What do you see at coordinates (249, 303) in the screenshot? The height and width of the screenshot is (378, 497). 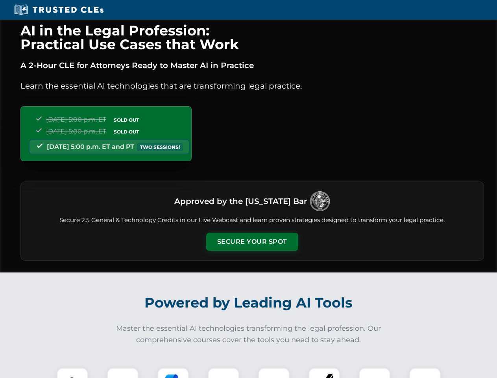 I see `h2: Powered by Leading AI Tools` at bounding box center [249, 303].